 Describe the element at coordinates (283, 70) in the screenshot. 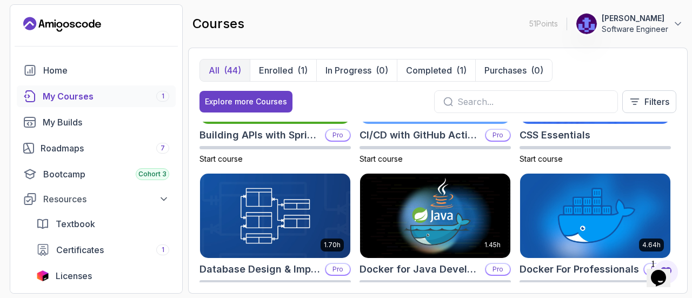

I see `button: Enrolled(1)` at that location.